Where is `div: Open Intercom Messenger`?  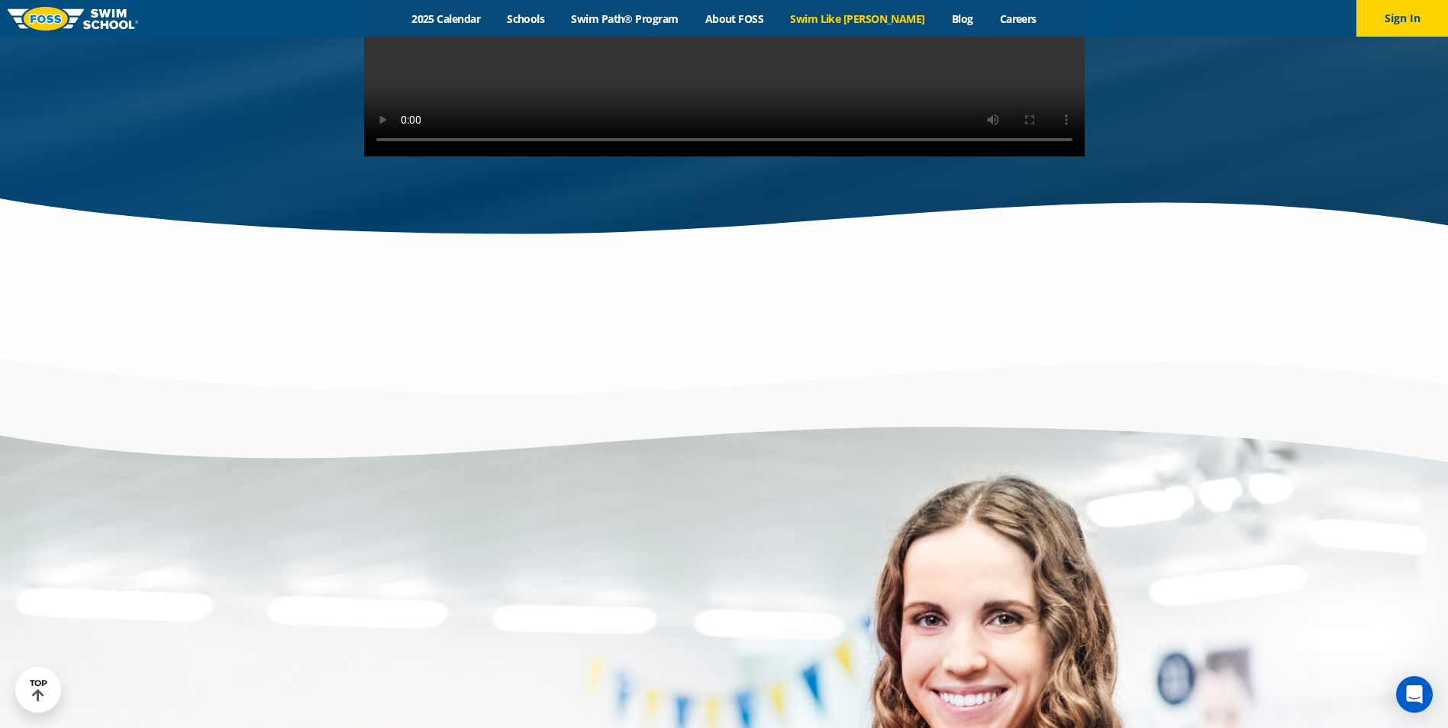 div: Open Intercom Messenger is located at coordinates (1415, 695).